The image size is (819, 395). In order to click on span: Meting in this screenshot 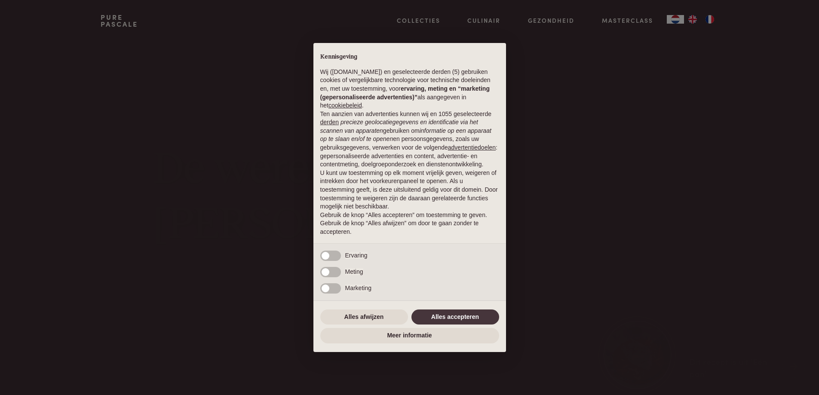, I will do `click(354, 272)`.